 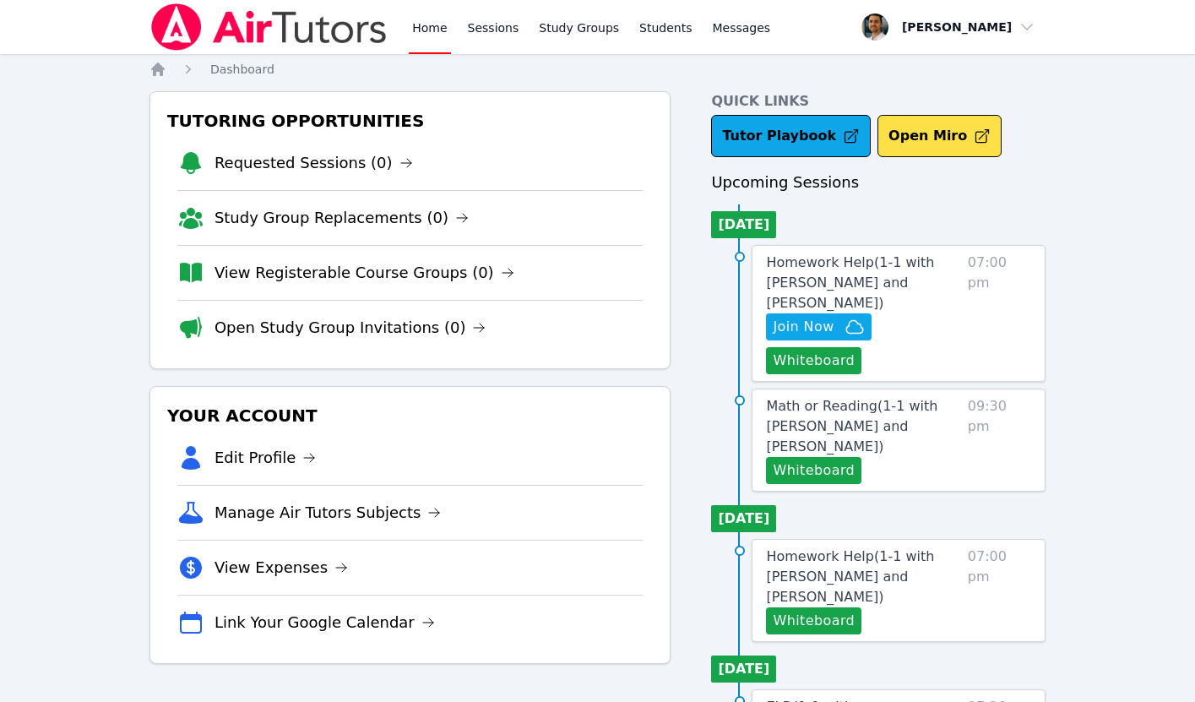 What do you see at coordinates (328, 513) in the screenshot?
I see `a: Manage Air Tutors Subjects` at bounding box center [328, 513].